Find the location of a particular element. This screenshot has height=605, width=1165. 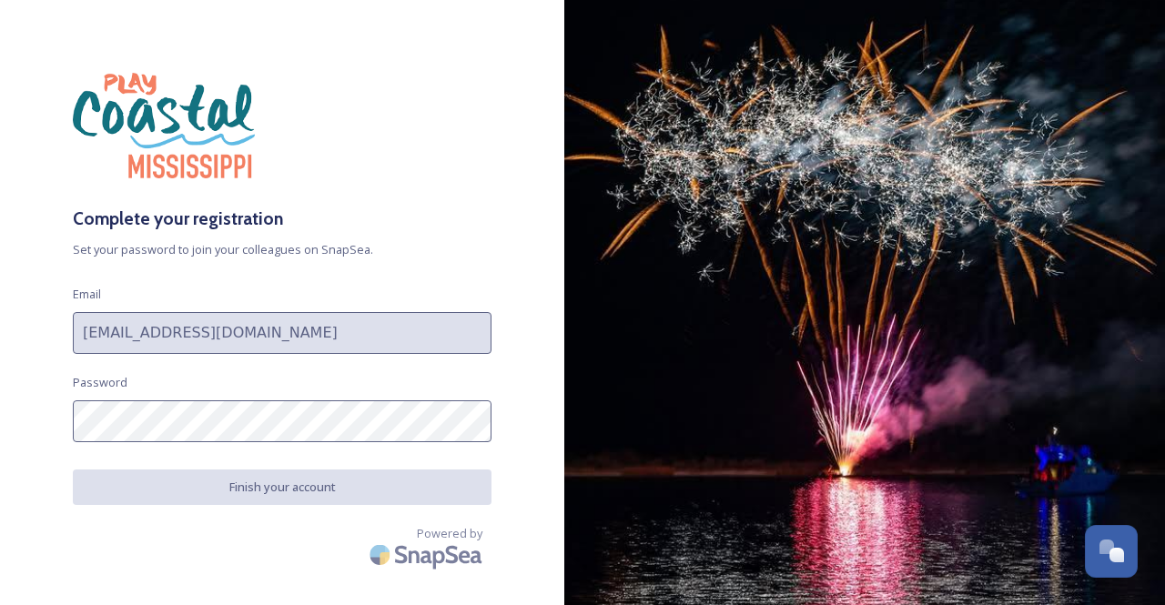

h3: Complete your registration is located at coordinates (282, 218).